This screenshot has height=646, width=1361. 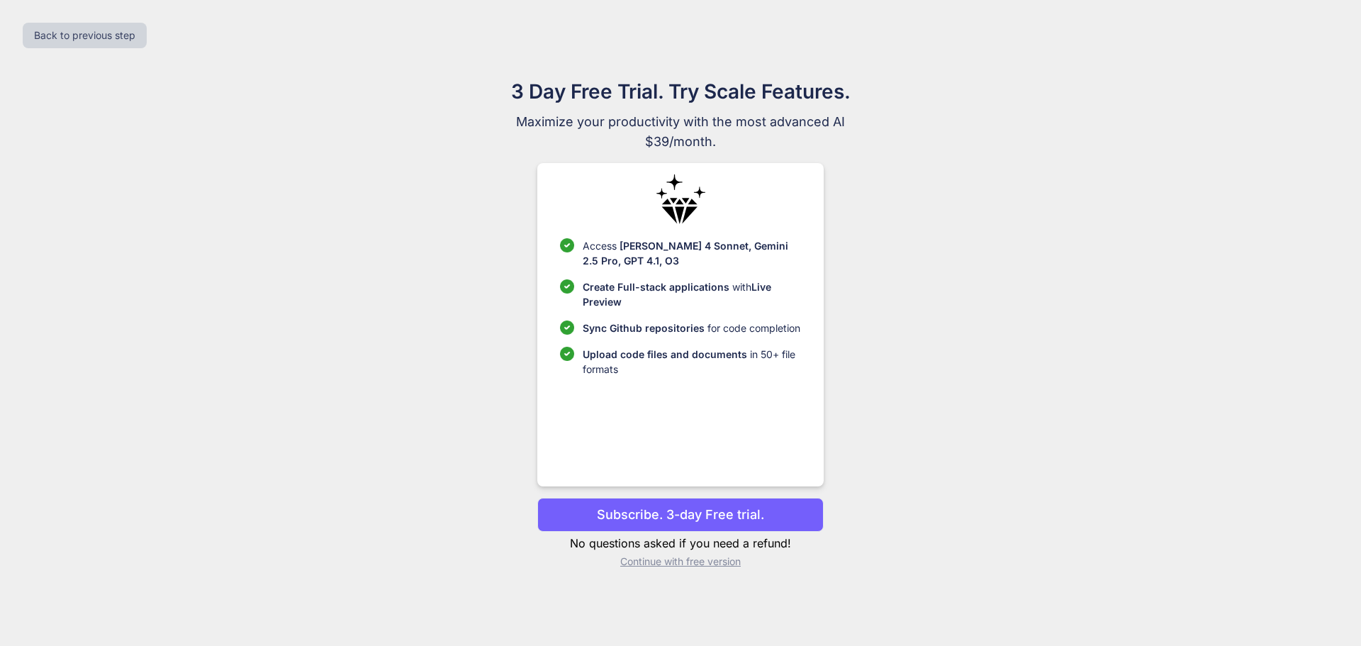 What do you see at coordinates (680, 122) in the screenshot?
I see `span: Maximize your productivity with the most advanced AI` at bounding box center [680, 122].